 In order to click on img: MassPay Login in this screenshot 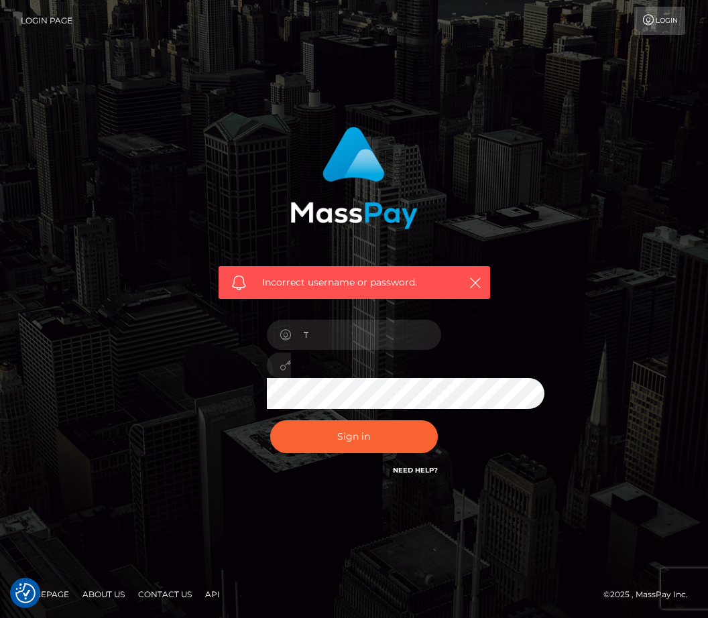, I will do `click(354, 178)`.